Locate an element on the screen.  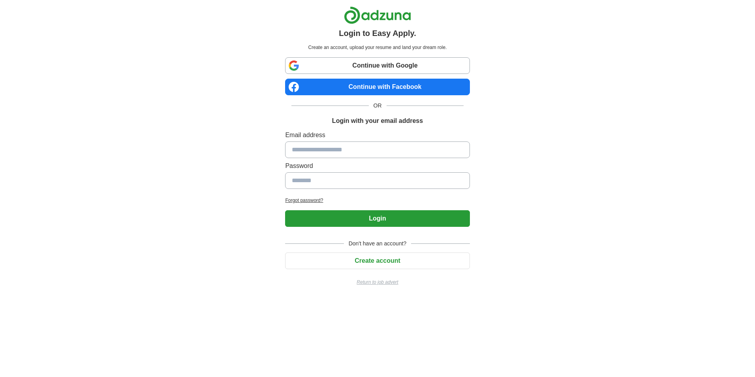
span: Don't have an account? is located at coordinates (377, 243).